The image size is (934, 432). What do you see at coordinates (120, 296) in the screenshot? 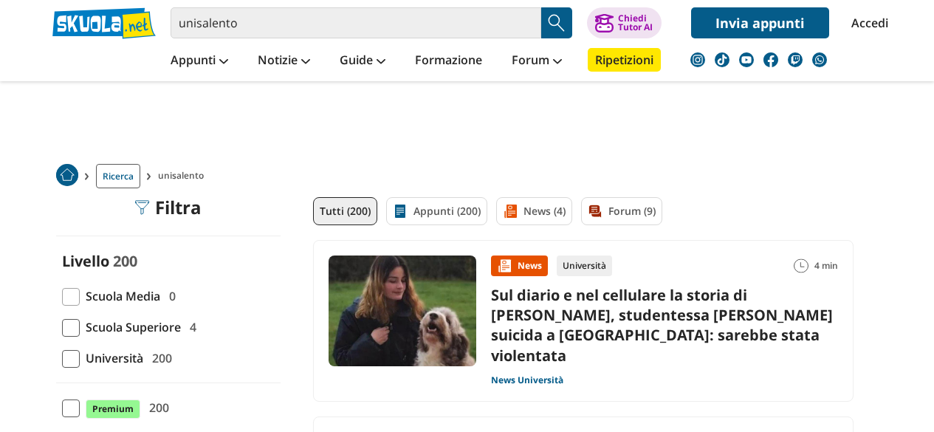
I see `span: Scuola Media` at bounding box center [120, 296].